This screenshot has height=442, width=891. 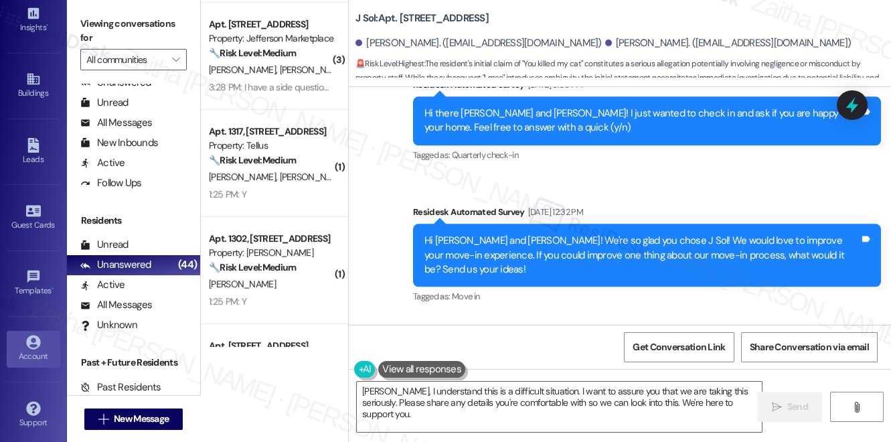 What do you see at coordinates (33, 349) in the screenshot?
I see `a: Account` at bounding box center [33, 349].